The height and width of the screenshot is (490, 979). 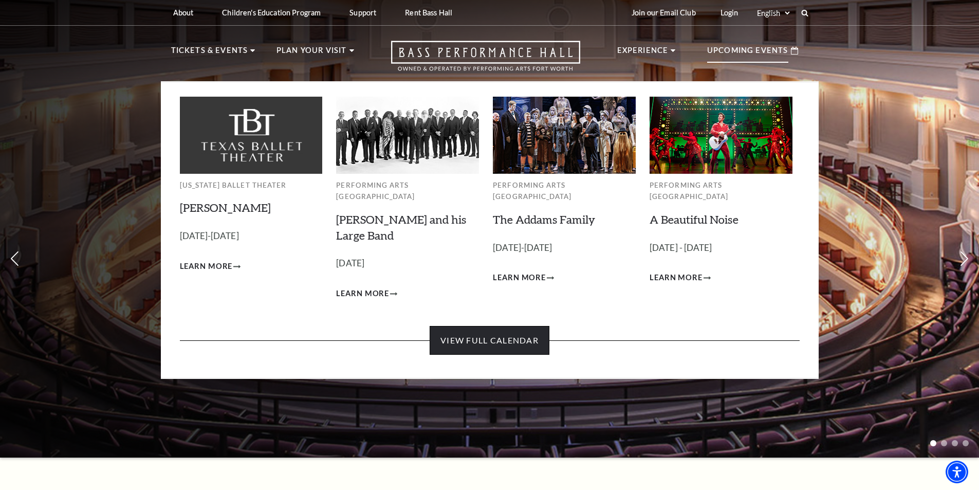 I want to click on select: Select:, so click(x=773, y=13).